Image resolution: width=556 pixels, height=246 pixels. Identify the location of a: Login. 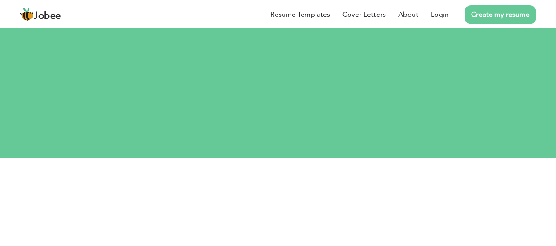
(440, 15).